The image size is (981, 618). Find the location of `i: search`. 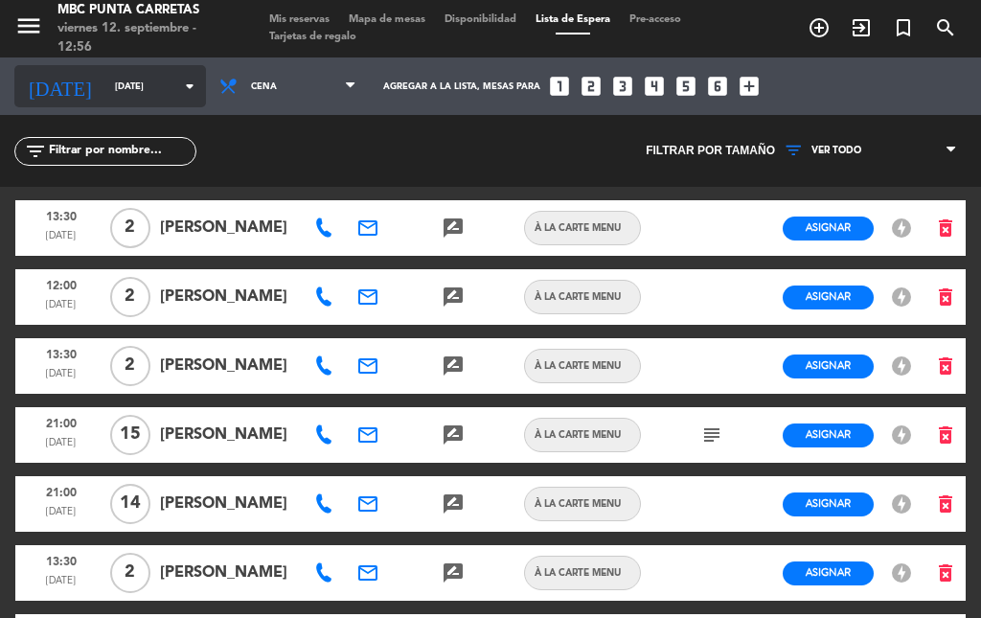

i: search is located at coordinates (945, 28).